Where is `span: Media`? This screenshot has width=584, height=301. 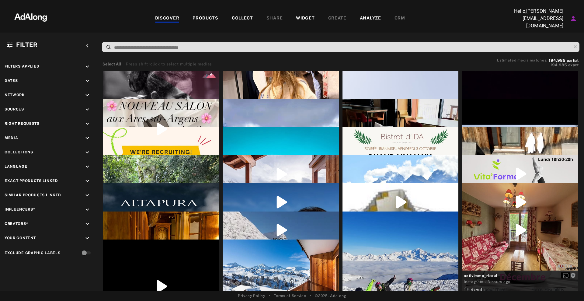 span: Media is located at coordinates (11, 138).